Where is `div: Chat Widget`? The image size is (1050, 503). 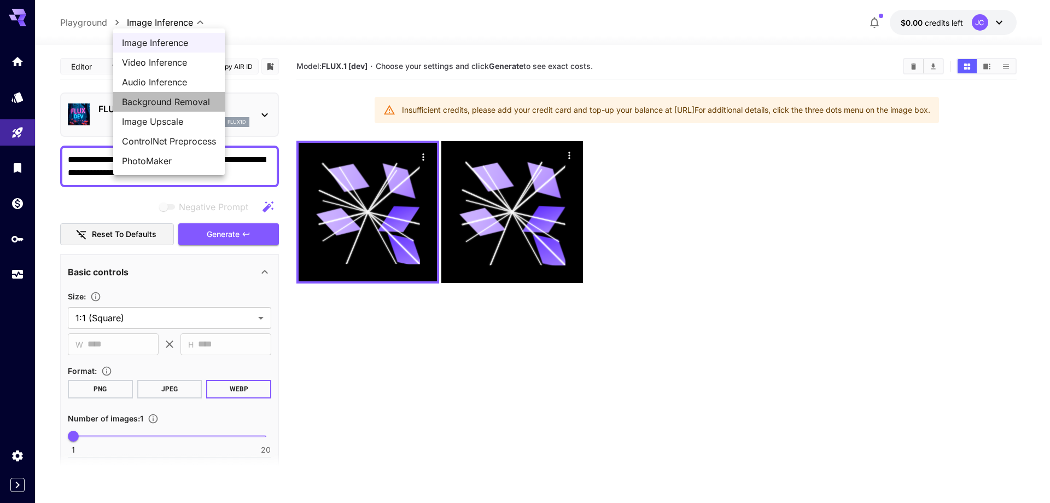
div: Chat Widget is located at coordinates (1023, 476).